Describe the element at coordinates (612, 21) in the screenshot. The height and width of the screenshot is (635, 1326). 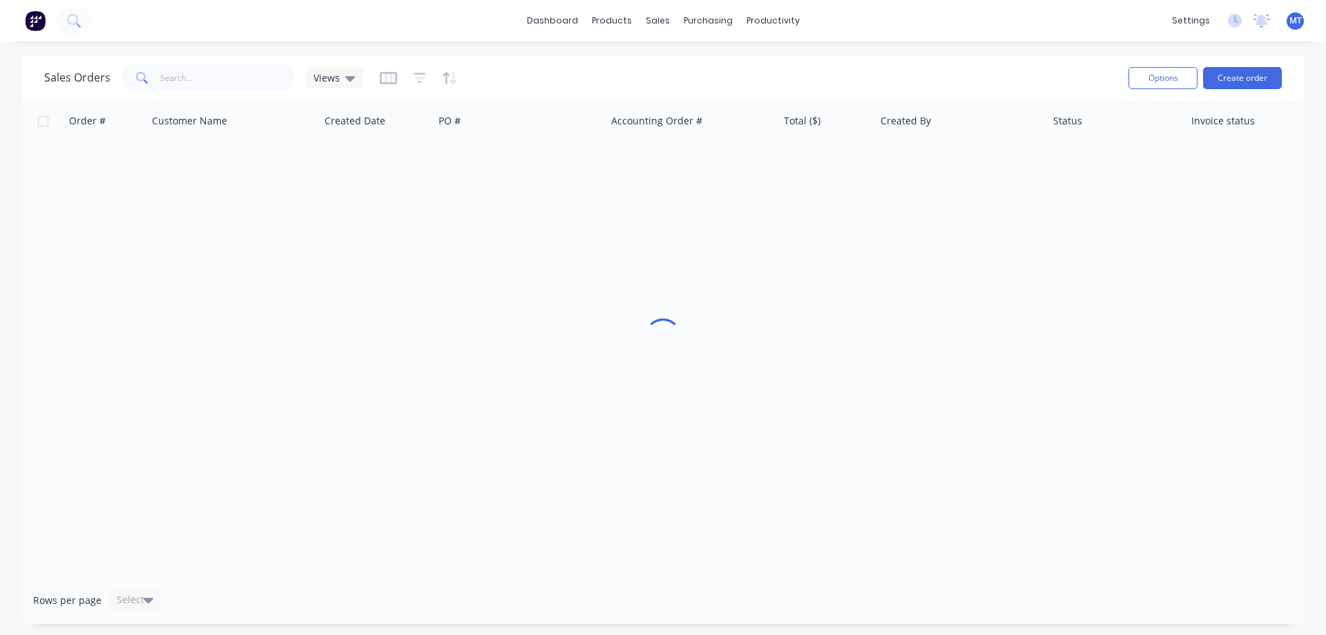
I see `div: products` at that location.